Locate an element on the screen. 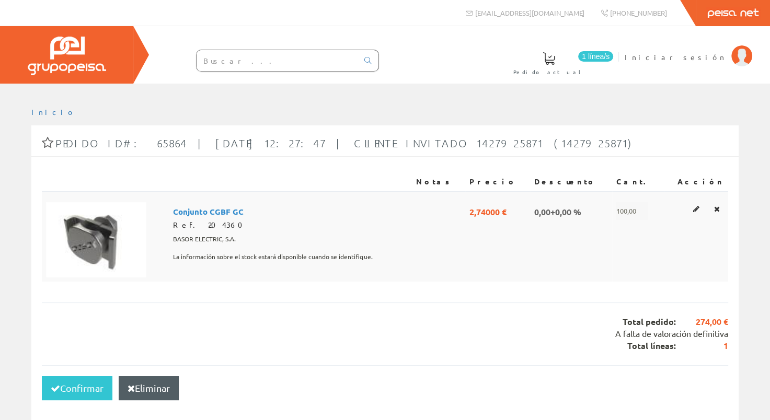  a: Editar is located at coordinates (697, 209).